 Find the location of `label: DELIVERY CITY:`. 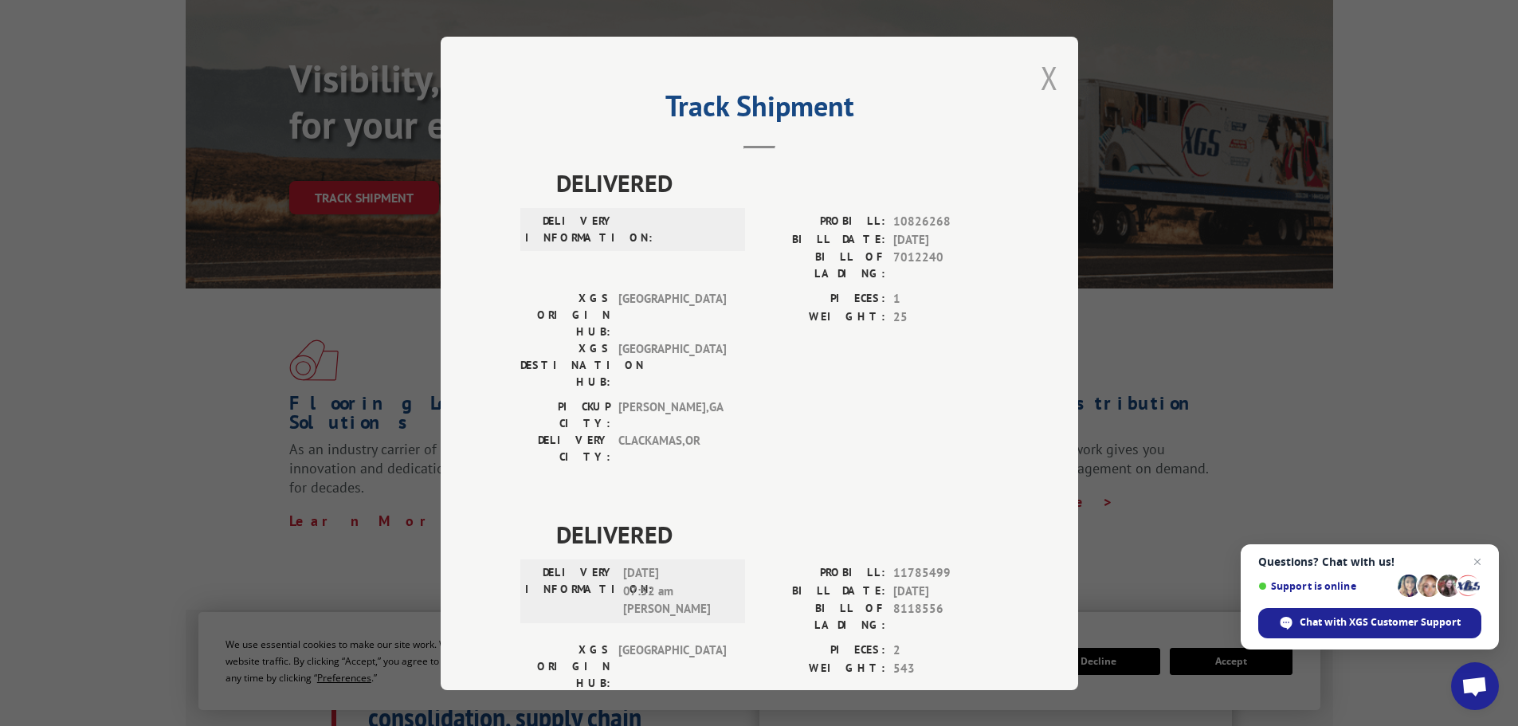

label: DELIVERY CITY: is located at coordinates (565, 449).